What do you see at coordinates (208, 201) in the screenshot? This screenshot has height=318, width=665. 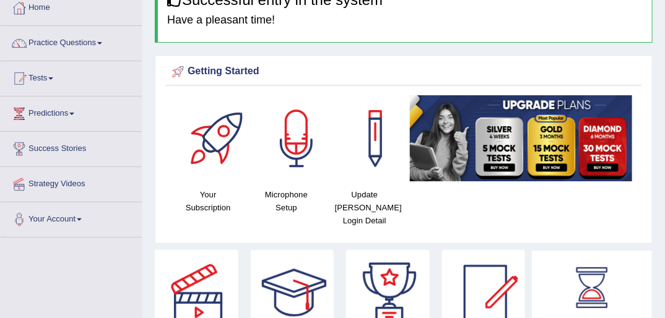 I see `h4: Your Subscription` at bounding box center [208, 201].